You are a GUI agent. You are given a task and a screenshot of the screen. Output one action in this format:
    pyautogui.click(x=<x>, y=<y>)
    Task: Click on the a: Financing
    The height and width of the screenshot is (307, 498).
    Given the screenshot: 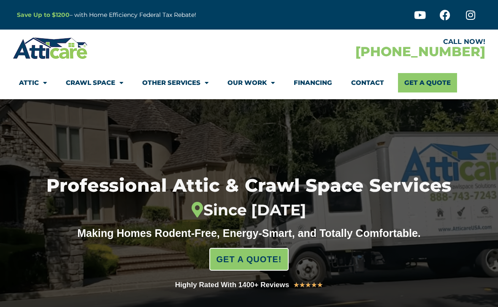 What is the action you would take?
    pyautogui.click(x=312, y=83)
    